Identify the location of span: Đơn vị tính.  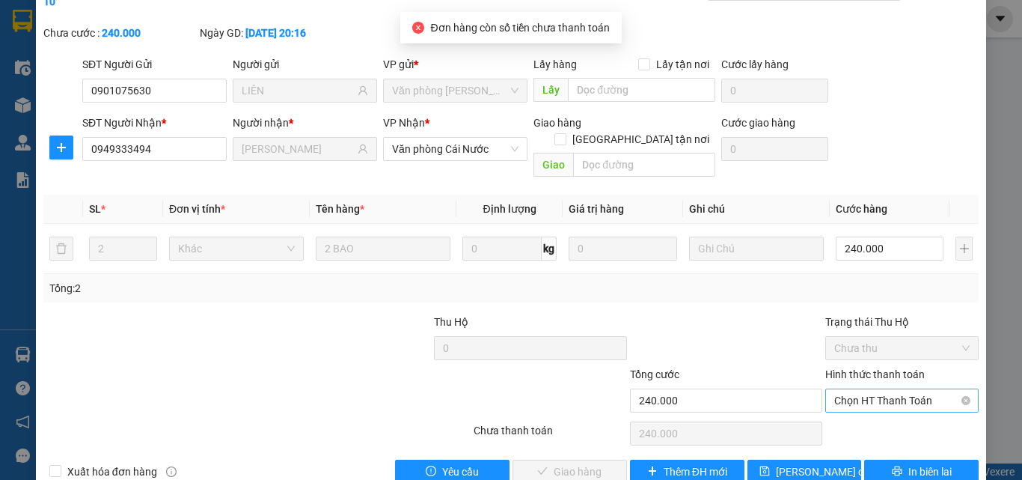
(197, 209).